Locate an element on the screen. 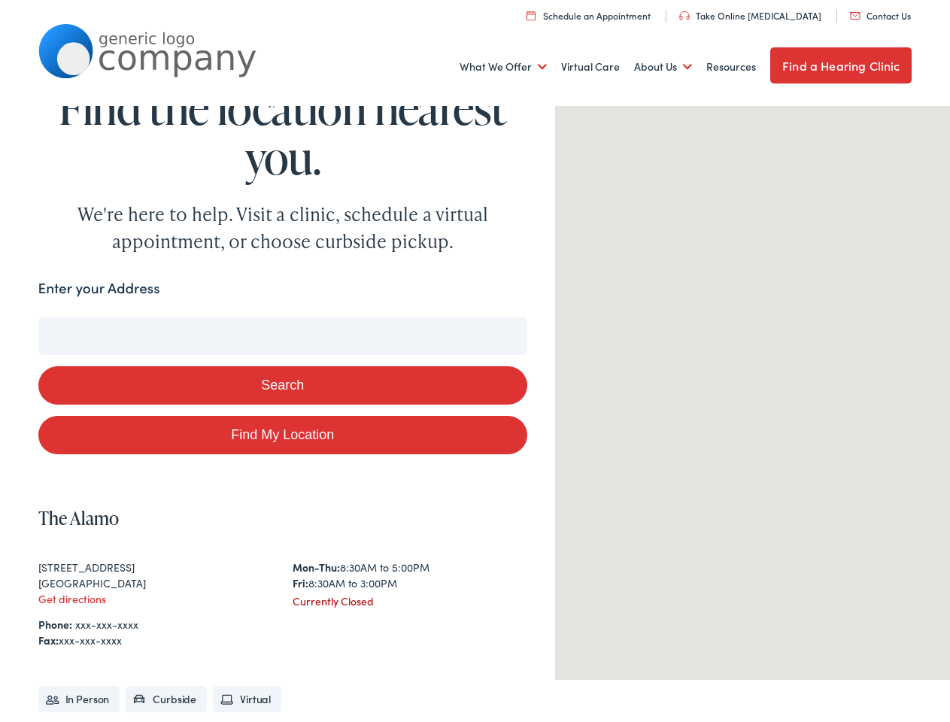 This screenshot has width=950, height=722. h1: Find the location nearest you. is located at coordinates (283, 132).